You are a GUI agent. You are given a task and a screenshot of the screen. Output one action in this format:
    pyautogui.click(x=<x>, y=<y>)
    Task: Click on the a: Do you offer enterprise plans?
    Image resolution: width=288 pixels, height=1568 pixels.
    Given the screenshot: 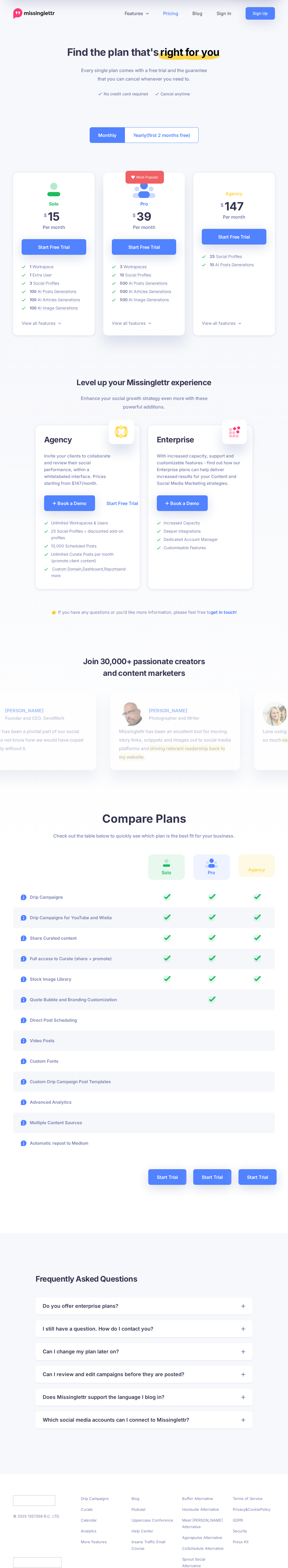 What is the action you would take?
    pyautogui.click(x=144, y=1306)
    